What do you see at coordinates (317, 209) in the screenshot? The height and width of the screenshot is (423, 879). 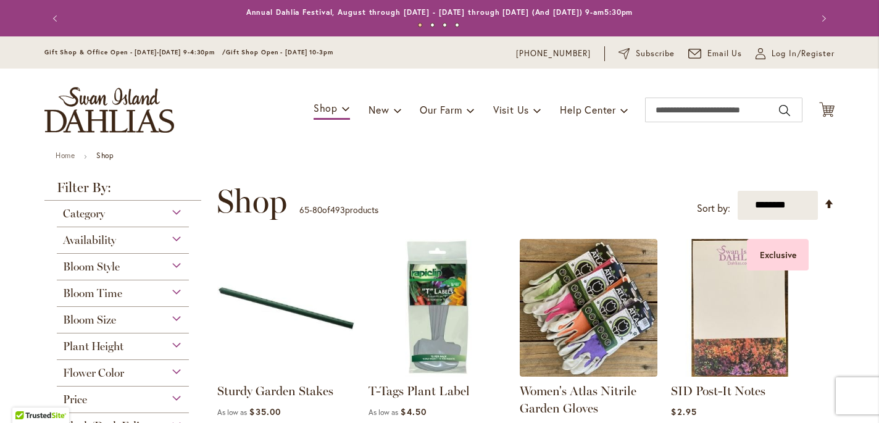 I see `span: 80` at bounding box center [317, 209].